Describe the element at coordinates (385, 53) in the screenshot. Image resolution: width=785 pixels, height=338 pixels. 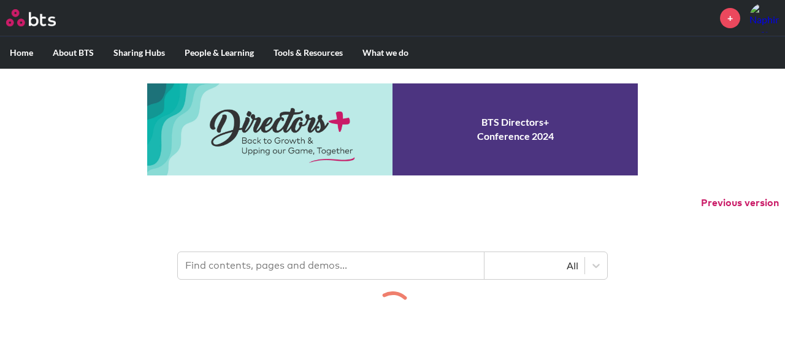
I see `label: What we do` at that location.